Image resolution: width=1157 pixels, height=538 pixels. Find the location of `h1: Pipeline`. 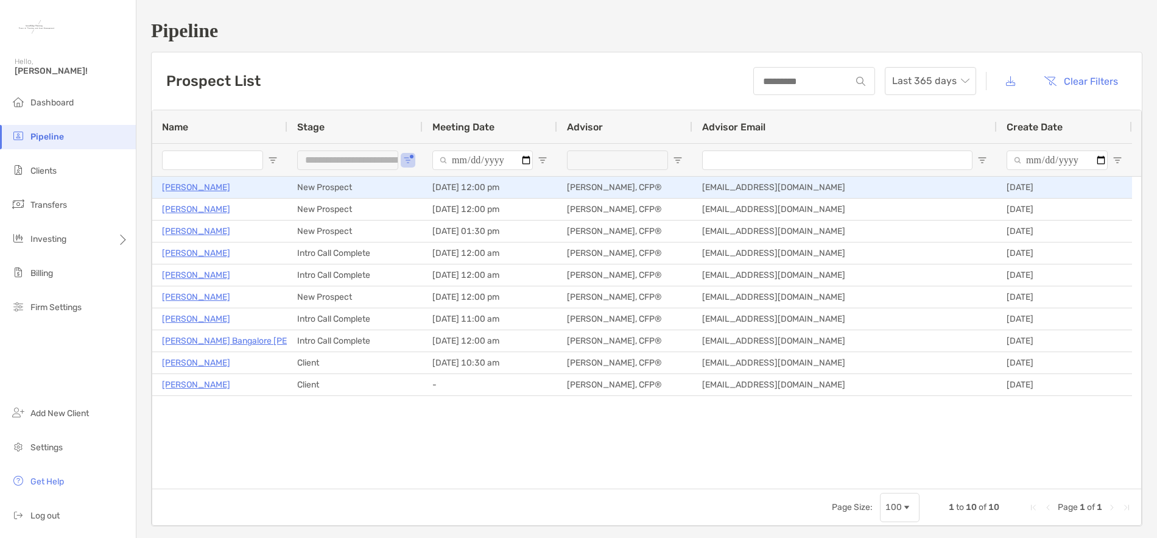

h1: Pipeline is located at coordinates (647, 30).